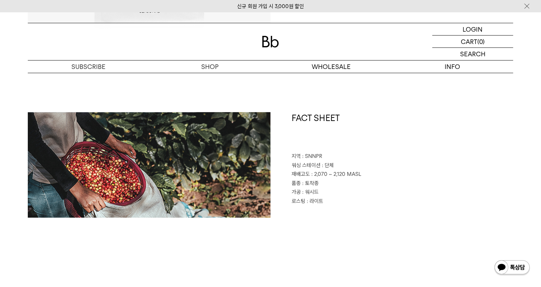 Image resolution: width=541 pixels, height=287 pixels. Describe the element at coordinates (336, 174) in the screenshot. I see `span: : 2,070 ~ 2,120 MASL` at that location.